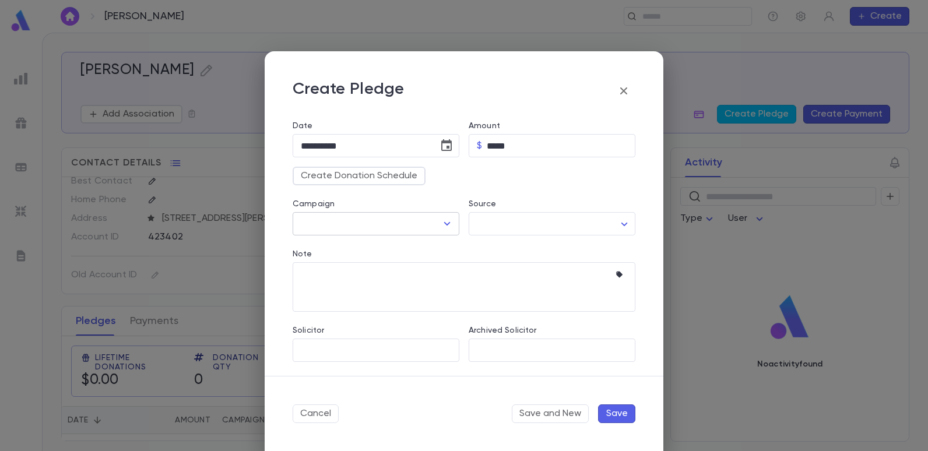 The height and width of the screenshot is (451, 928). I want to click on p: Create Pledge, so click(348, 91).